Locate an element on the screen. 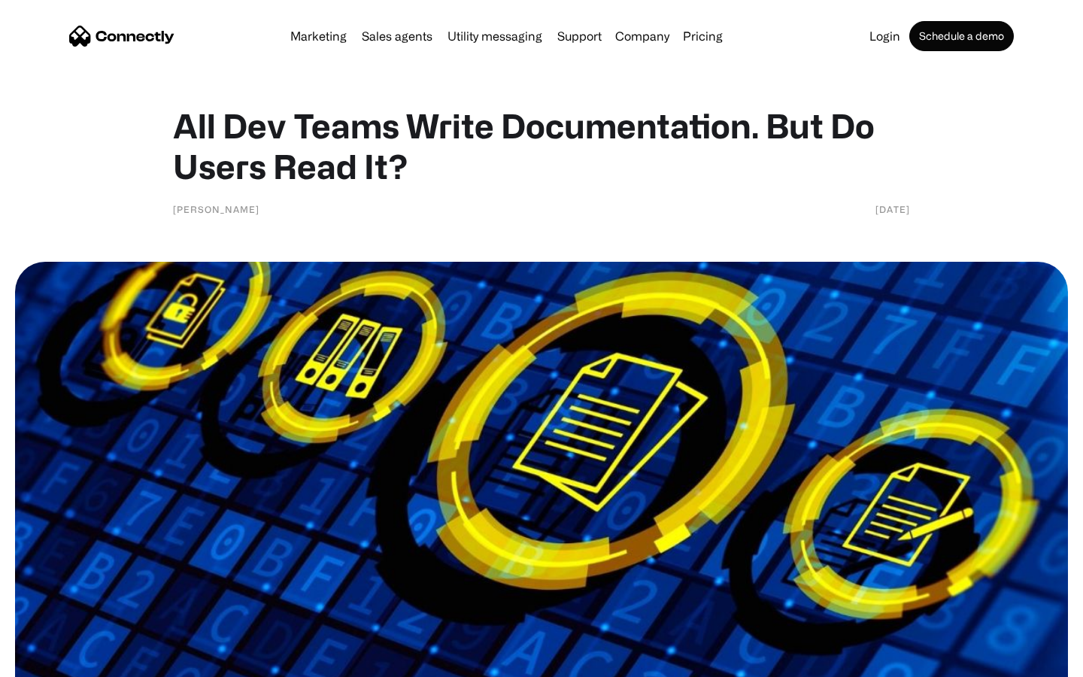  a: Sales agents is located at coordinates (397, 36).